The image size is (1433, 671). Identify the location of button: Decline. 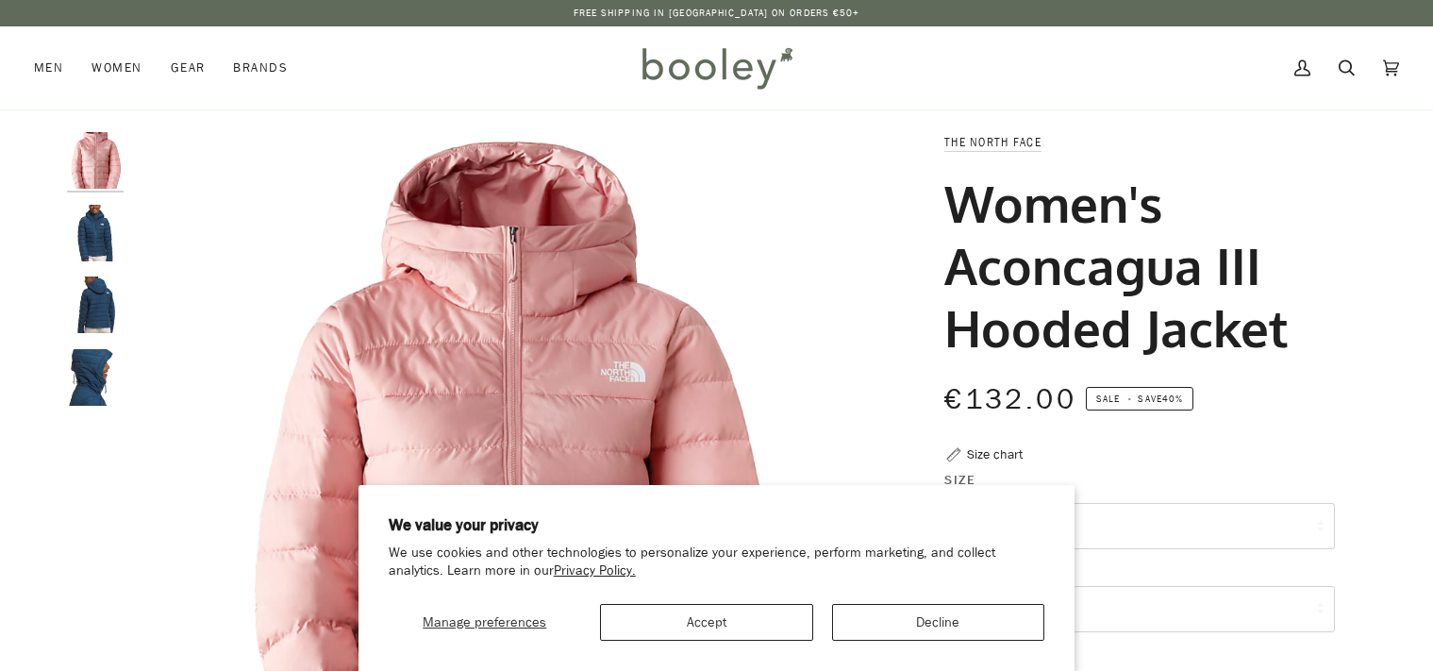
(939, 622).